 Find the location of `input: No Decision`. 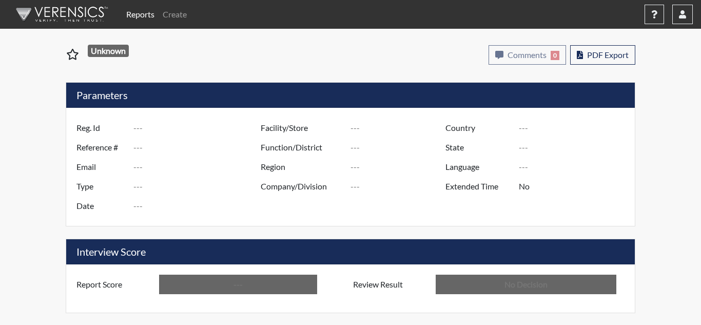

input: No Decision is located at coordinates (526, 284).